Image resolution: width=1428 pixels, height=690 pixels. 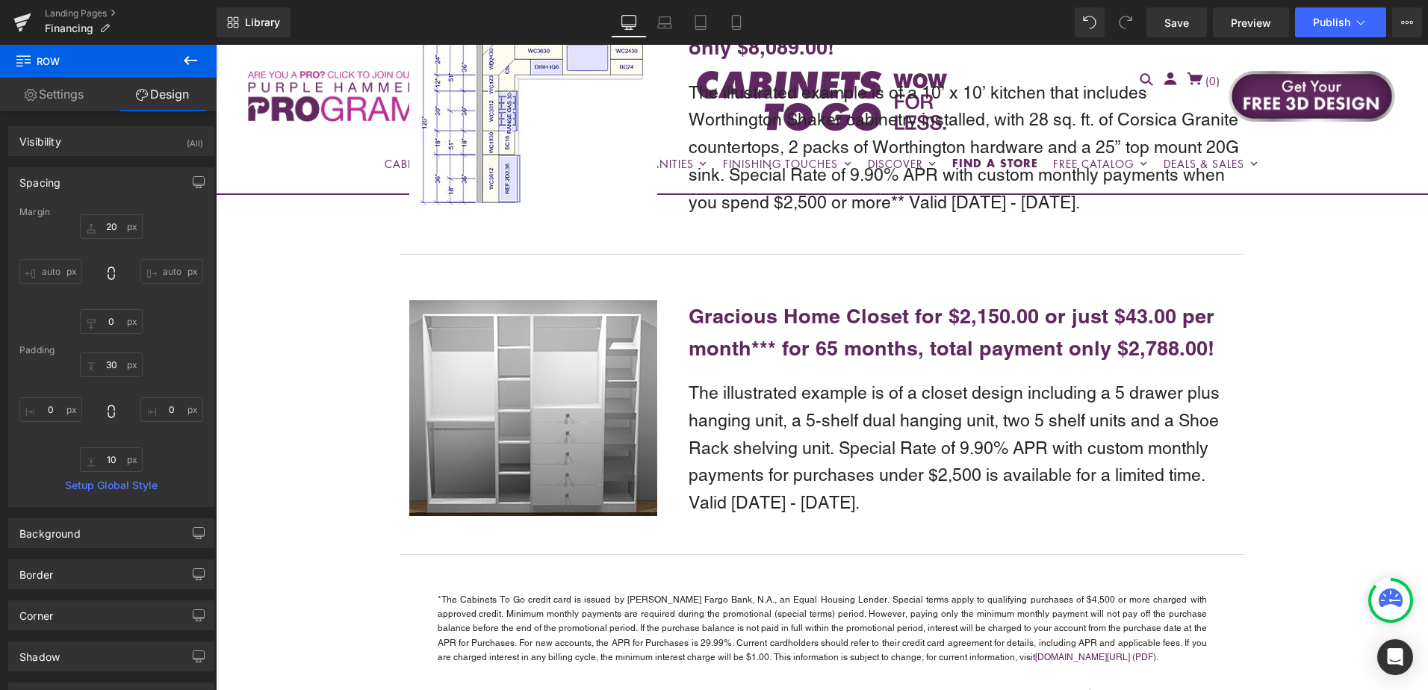 I want to click on div: Margin, so click(x=111, y=212).